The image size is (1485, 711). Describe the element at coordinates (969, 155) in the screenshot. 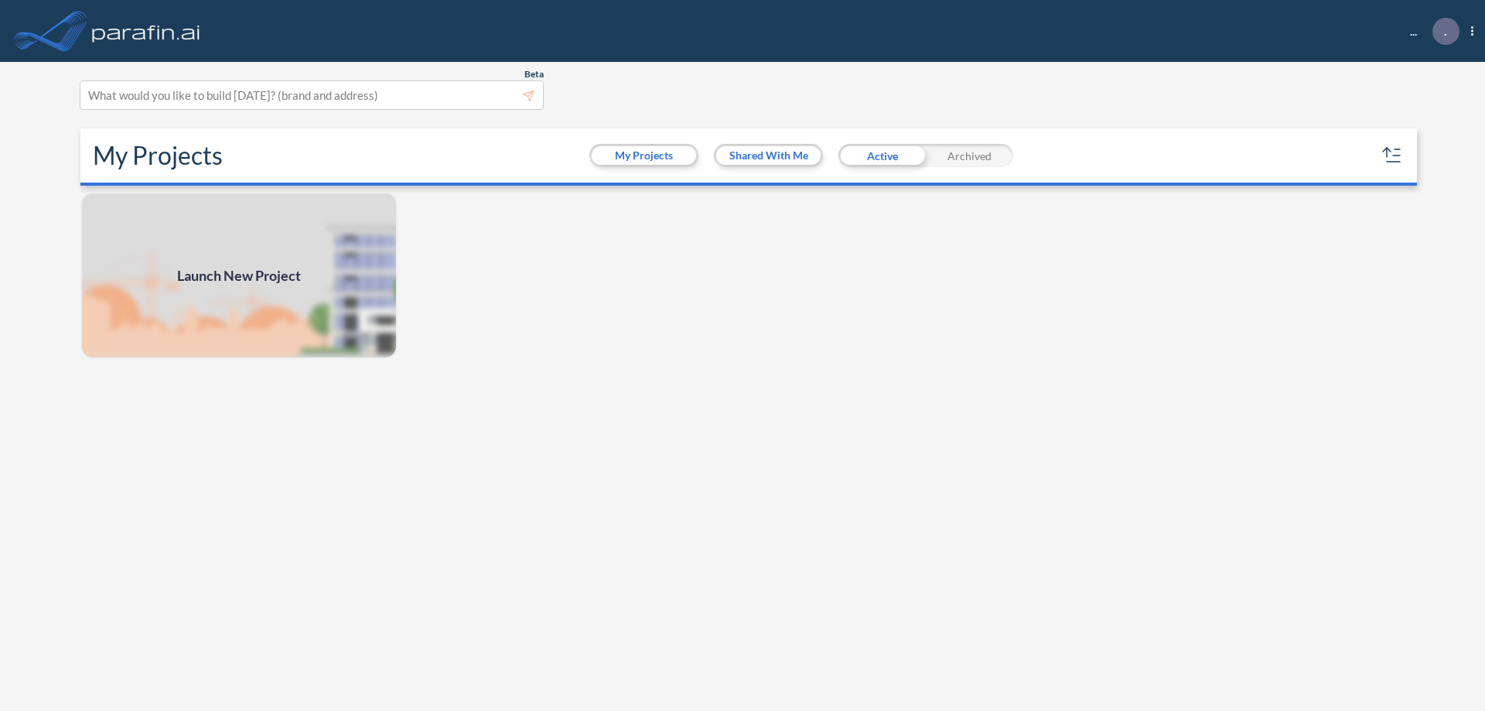

I see `div: Archived` at that location.